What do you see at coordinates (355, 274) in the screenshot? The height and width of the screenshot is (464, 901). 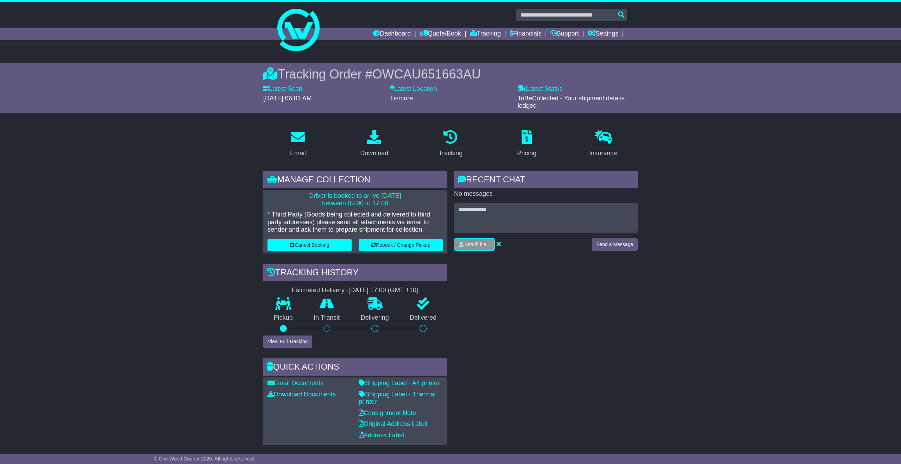 I see `div: Tracking history` at bounding box center [355, 274].